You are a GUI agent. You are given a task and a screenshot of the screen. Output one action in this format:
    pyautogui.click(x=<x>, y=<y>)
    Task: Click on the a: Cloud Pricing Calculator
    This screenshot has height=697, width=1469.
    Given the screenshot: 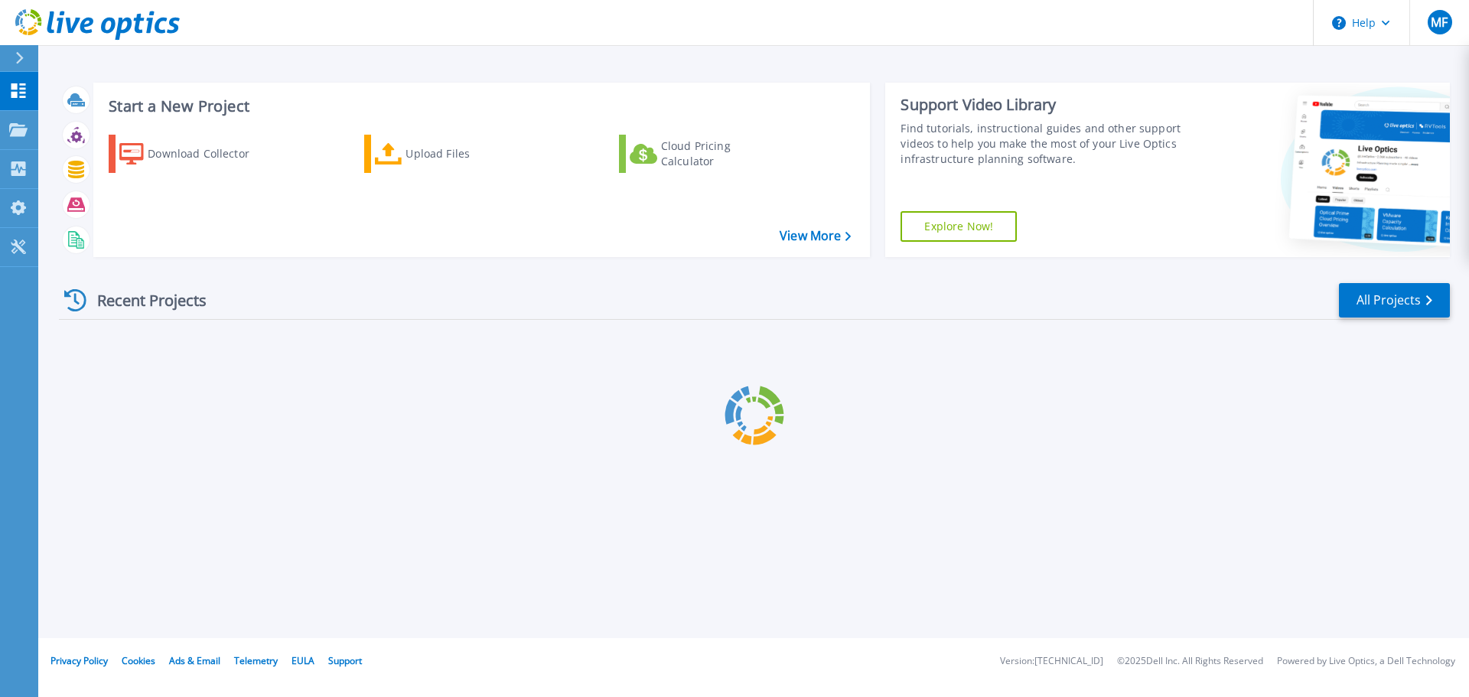 What is the action you would take?
    pyautogui.click(x=704, y=154)
    